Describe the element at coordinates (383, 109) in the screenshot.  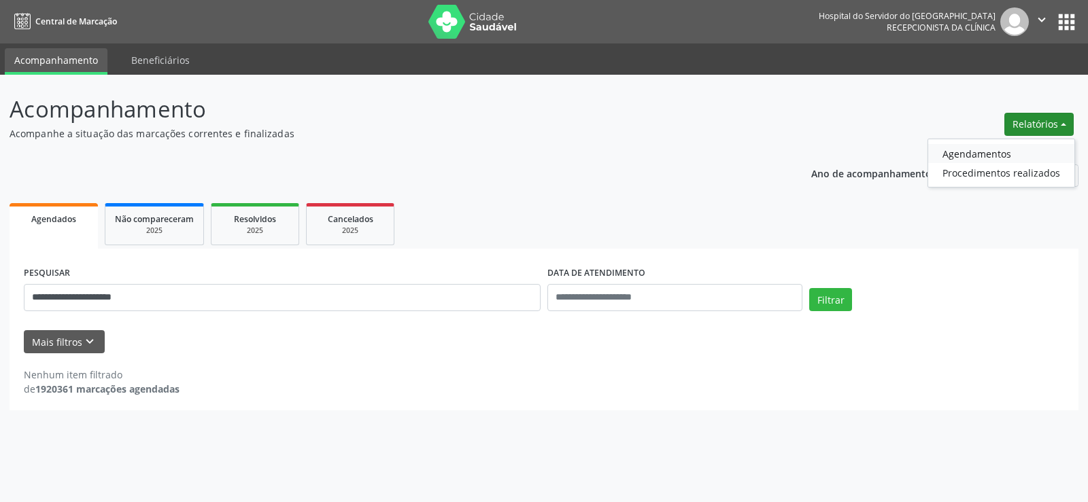
I see `p: Acompanhamento` at that location.